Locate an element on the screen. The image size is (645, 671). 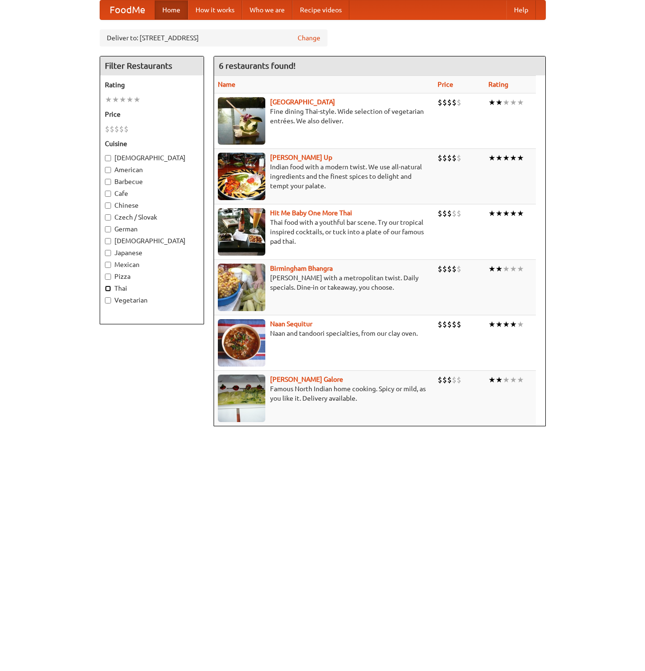
b: Birmingham Bhangra is located at coordinates (301, 269).